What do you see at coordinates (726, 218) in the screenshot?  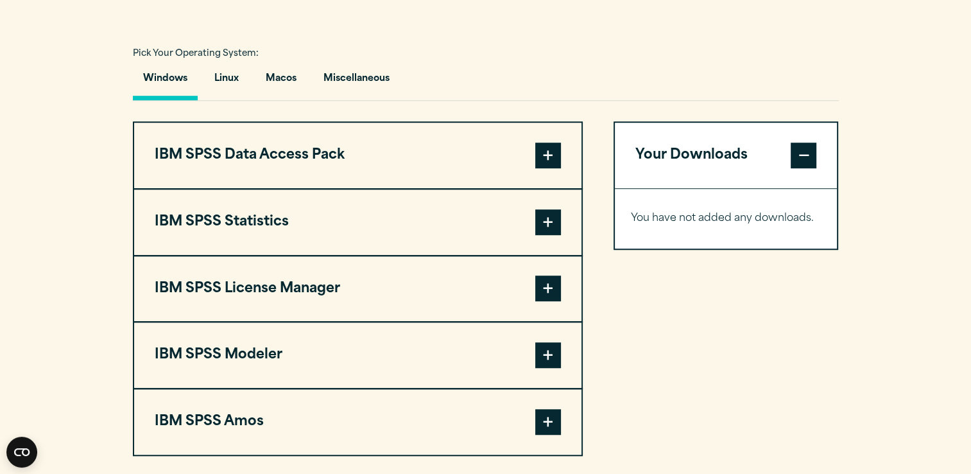 I see `div: Your Downloads` at bounding box center [726, 218].